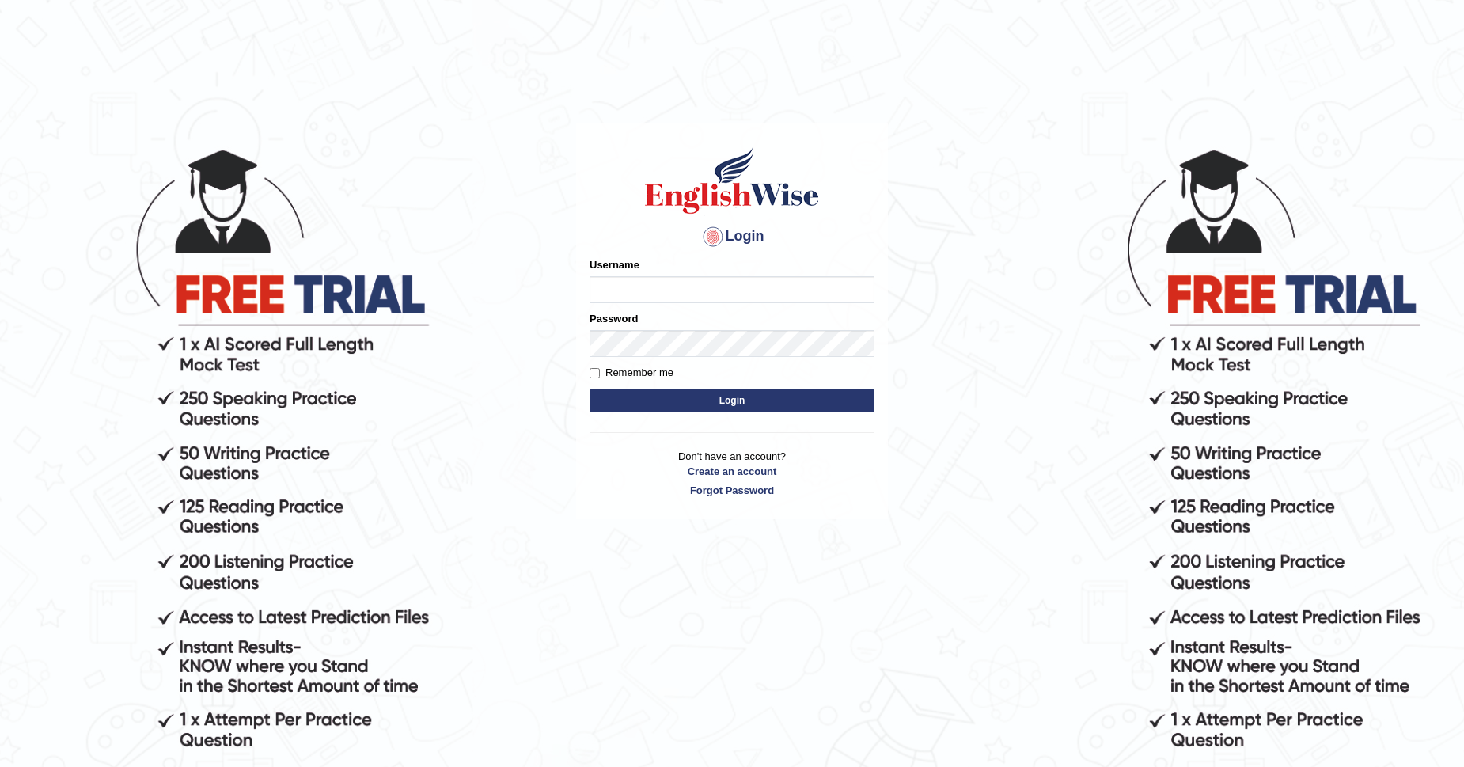  I want to click on button: Login, so click(732, 400).